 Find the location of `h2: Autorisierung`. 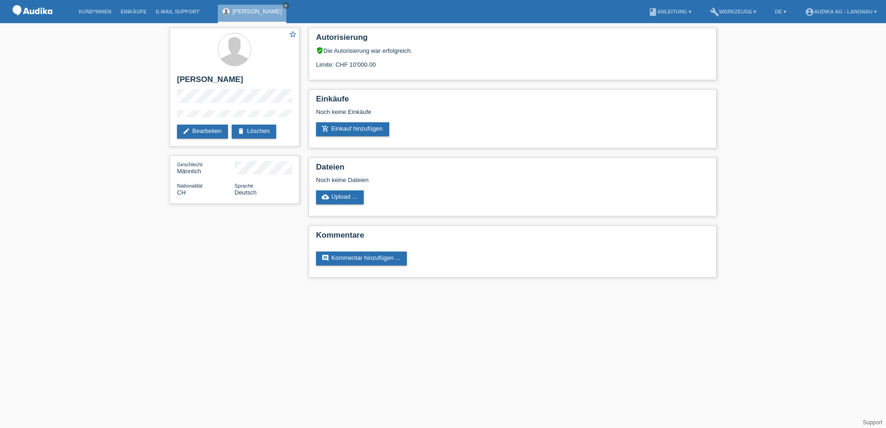

h2: Autorisierung is located at coordinates (513, 40).